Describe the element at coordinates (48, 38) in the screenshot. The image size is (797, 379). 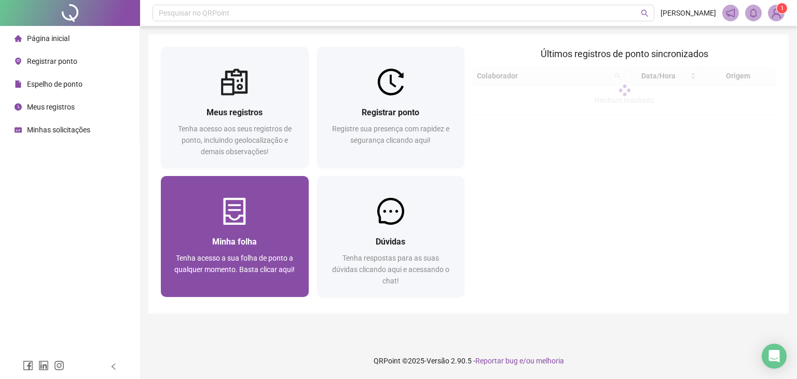
I see `span: Página inicial` at that location.